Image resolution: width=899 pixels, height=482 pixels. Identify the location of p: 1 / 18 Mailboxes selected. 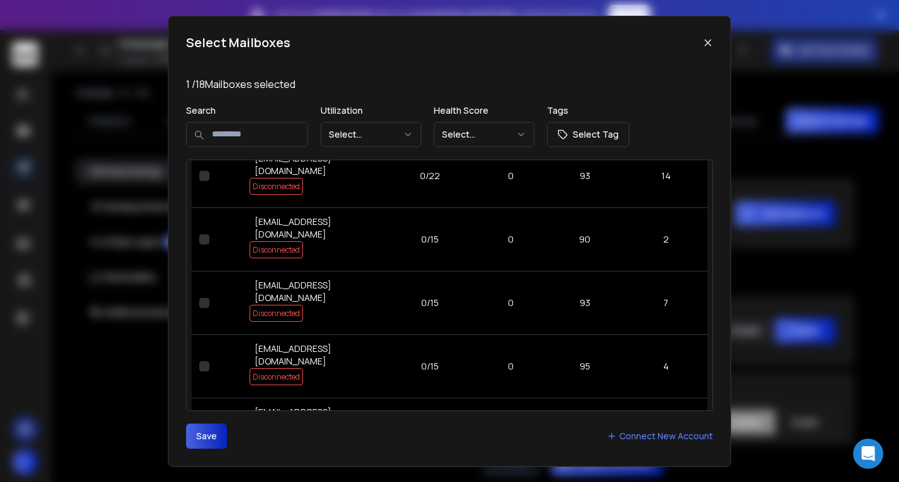
(449, 84).